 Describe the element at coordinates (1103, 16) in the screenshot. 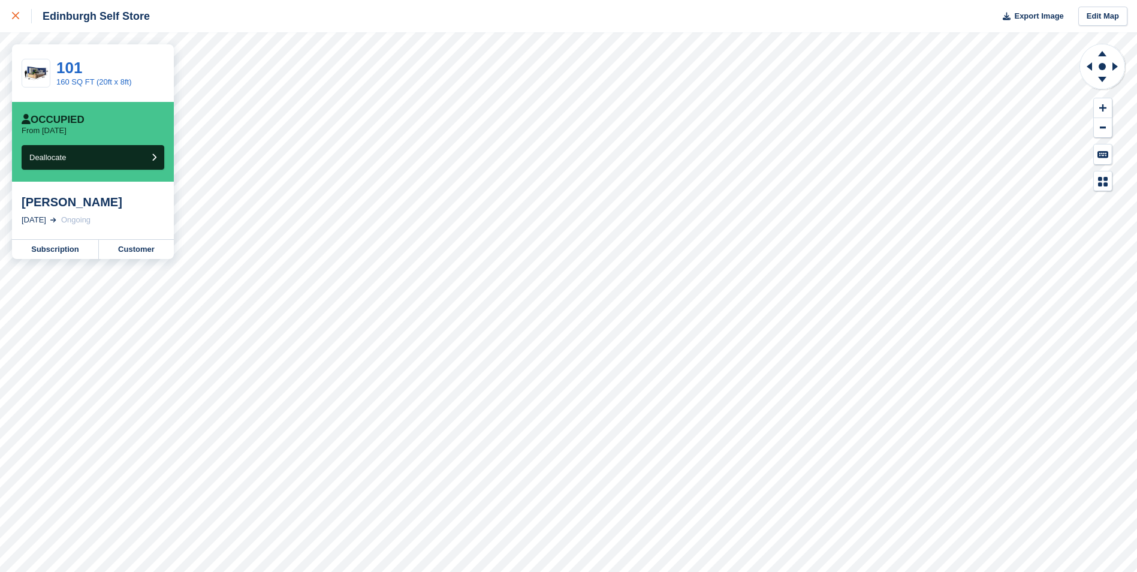

I see `a: Edit Map` at that location.